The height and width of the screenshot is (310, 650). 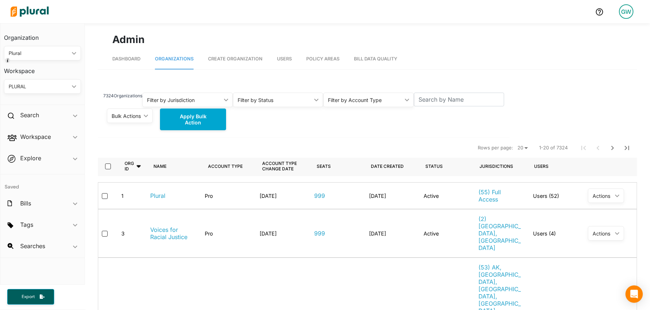 What do you see at coordinates (174, 59) in the screenshot?
I see `a: Organizations` at bounding box center [174, 59].